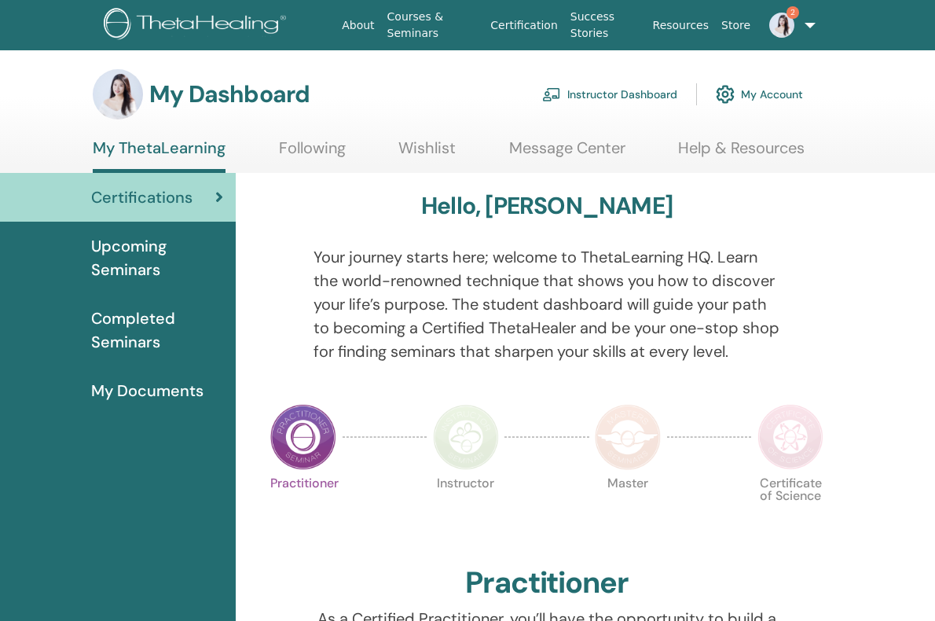 The image size is (935, 621). What do you see at coordinates (741, 153) in the screenshot?
I see `a: Help & Resources` at bounding box center [741, 153].